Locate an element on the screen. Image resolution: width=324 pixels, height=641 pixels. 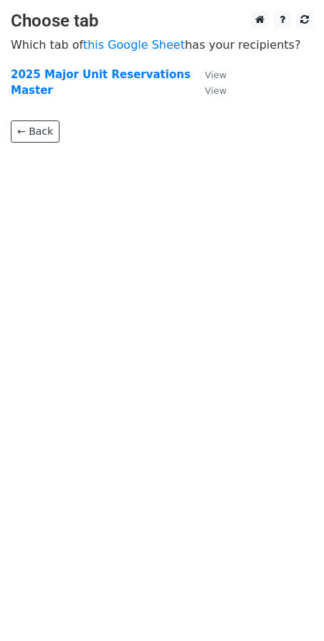
a: Master is located at coordinates (32, 90).